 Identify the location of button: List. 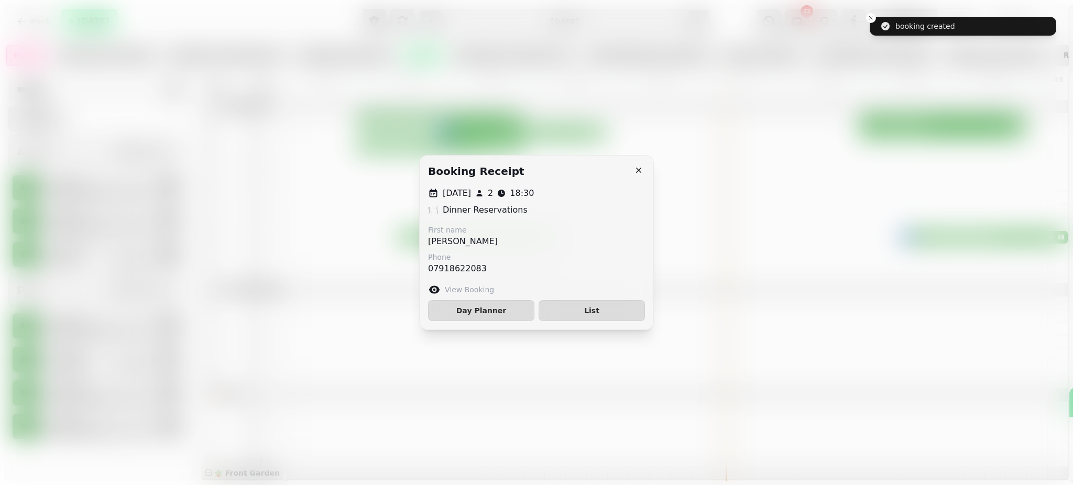
(592, 311).